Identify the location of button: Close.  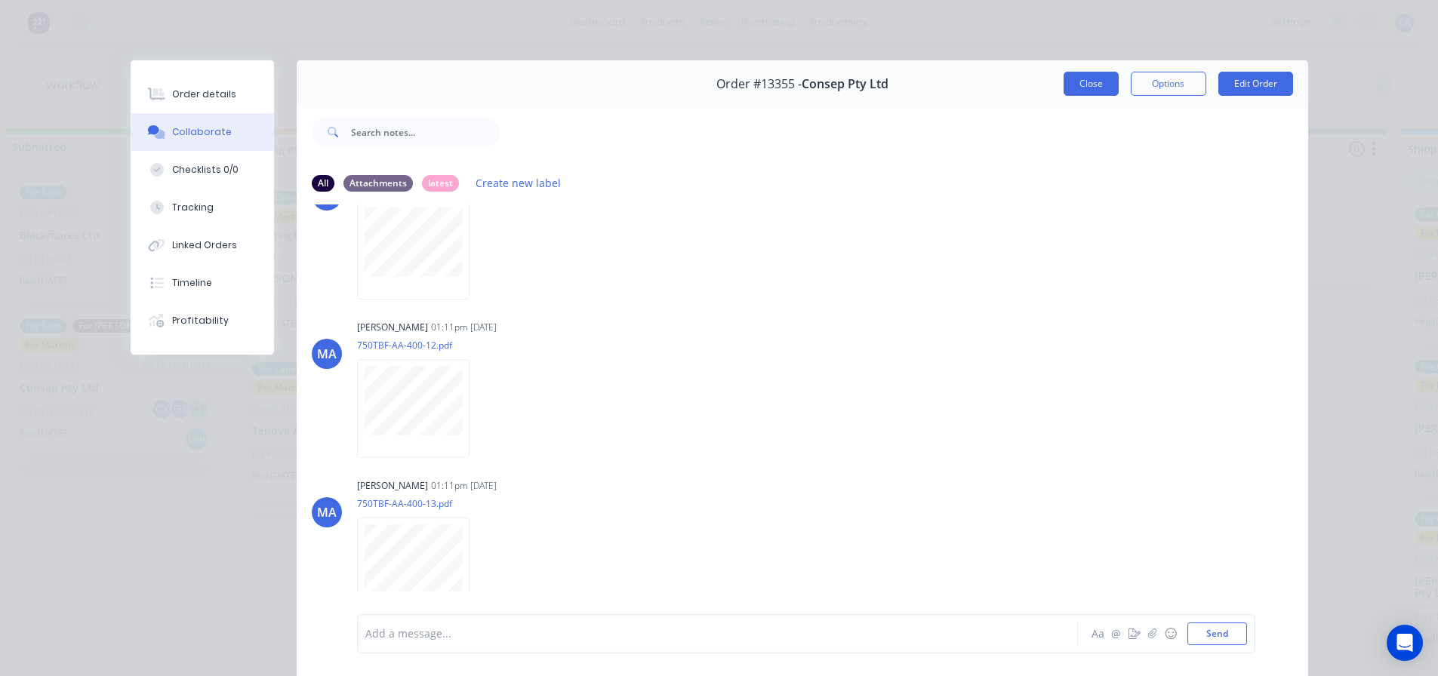
(1090, 84).